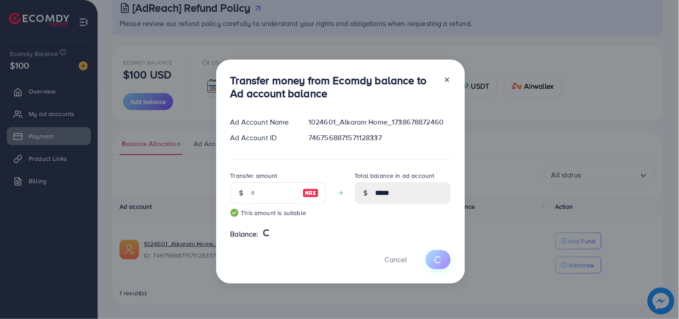  Describe the element at coordinates (379, 122) in the screenshot. I see `div: 1024601_Alkaram Home_1738678872460` at that location.